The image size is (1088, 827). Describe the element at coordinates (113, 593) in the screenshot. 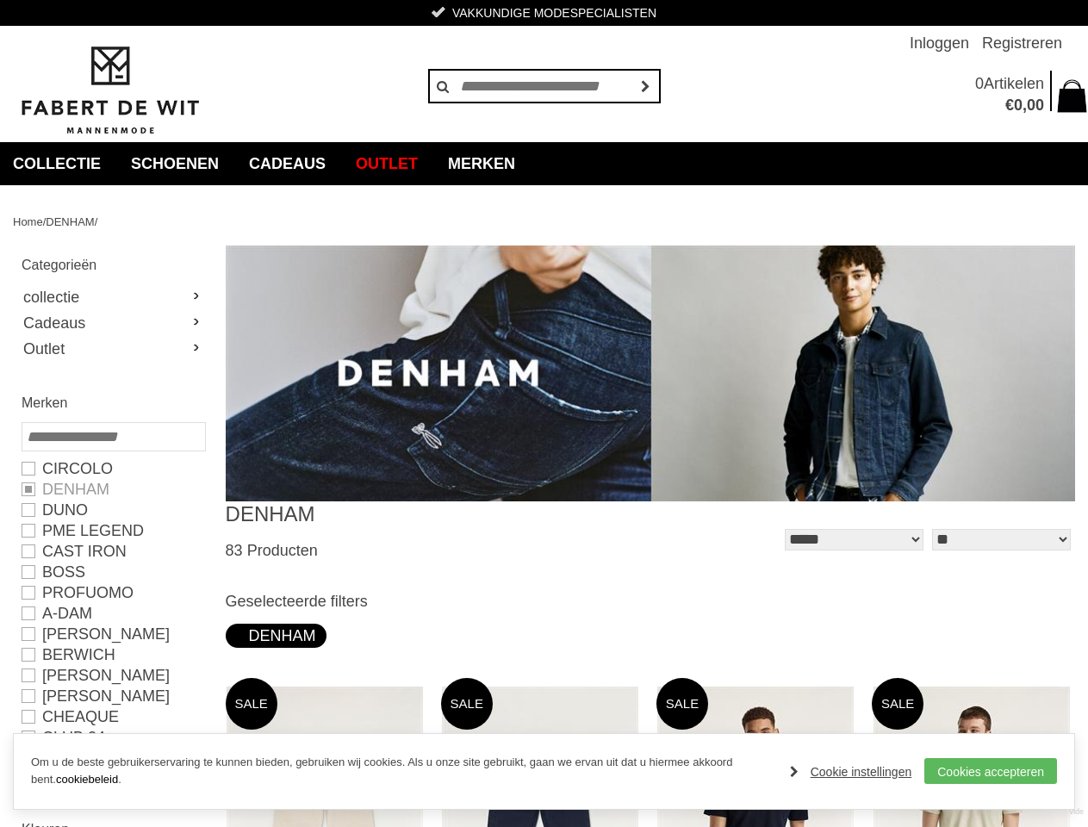

I see `a: PROFUOMO` at that location.